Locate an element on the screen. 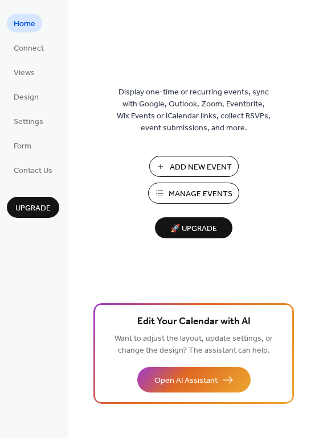  a: Design is located at coordinates (26, 96).